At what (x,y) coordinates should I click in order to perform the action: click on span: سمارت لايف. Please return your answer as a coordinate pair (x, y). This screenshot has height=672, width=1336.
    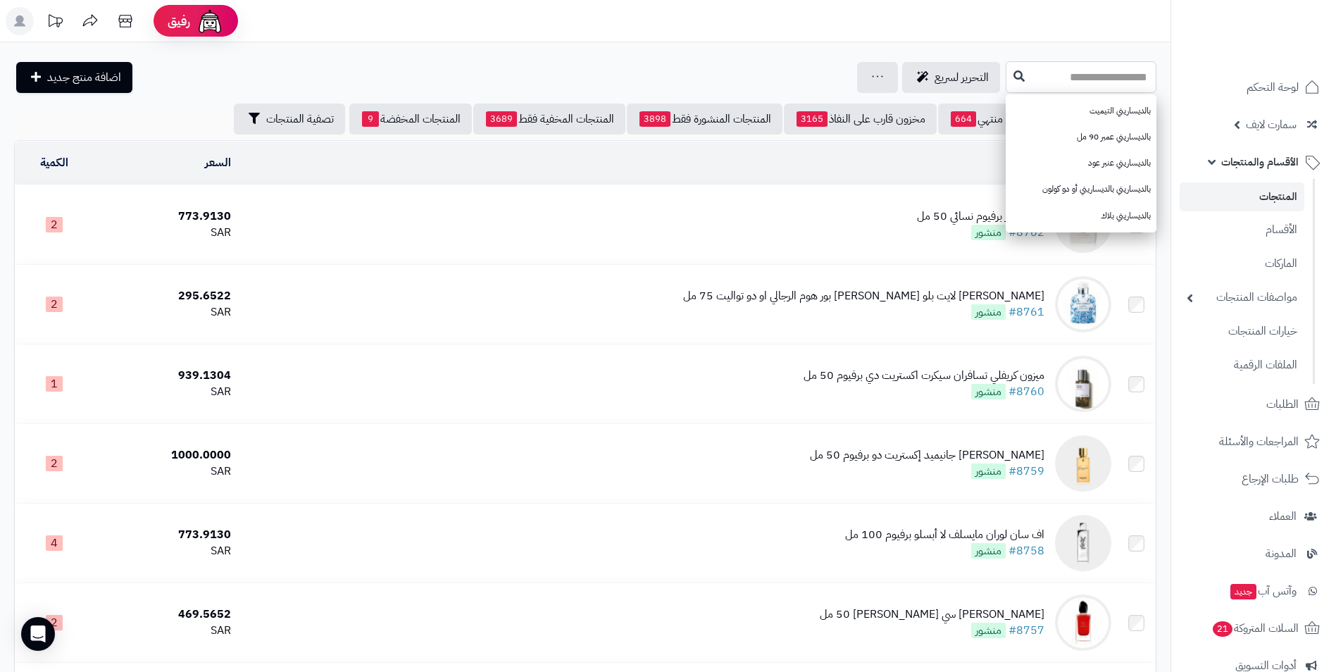
    Looking at the image, I should click on (1271, 125).